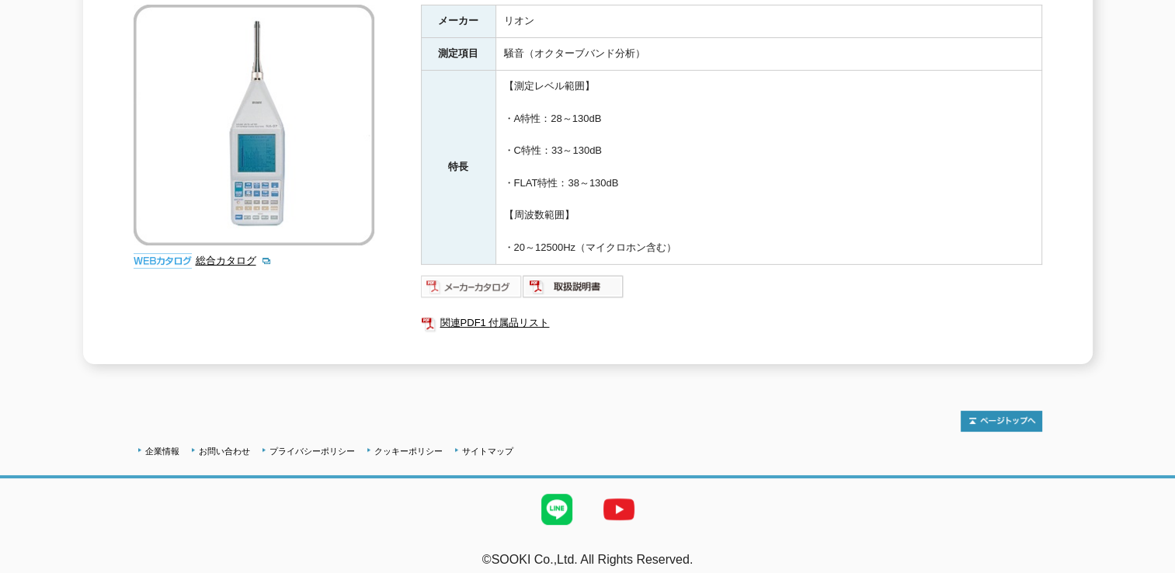 This screenshot has height=573, width=1175. Describe the element at coordinates (619, 510) in the screenshot. I see `img: YouTube` at that location.